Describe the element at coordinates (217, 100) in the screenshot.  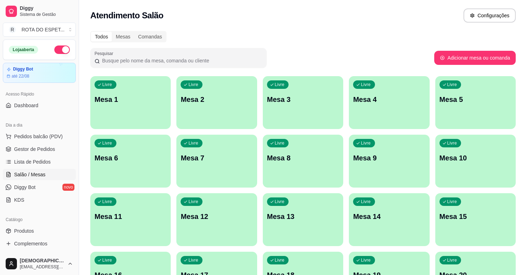
I see `p: Mesa 2` at that location.